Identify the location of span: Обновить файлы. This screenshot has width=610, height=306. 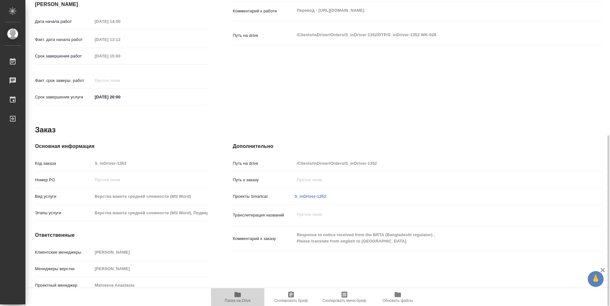
(397, 301).